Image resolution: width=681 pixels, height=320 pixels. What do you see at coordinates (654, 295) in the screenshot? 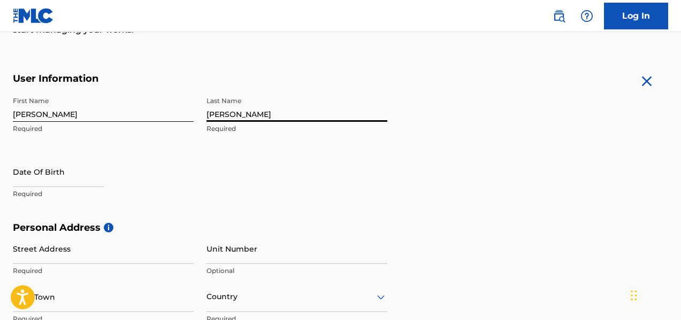
I see `div: Widget de chat` at bounding box center [654, 295].